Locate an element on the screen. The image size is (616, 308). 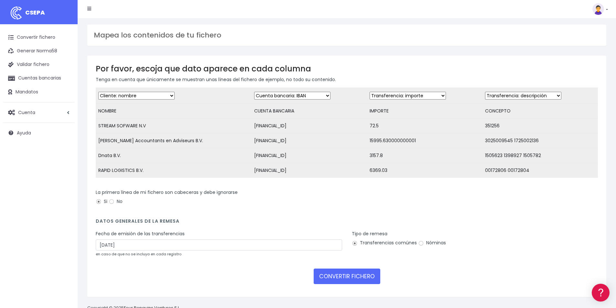
a: Ayuda is located at coordinates (39, 133).